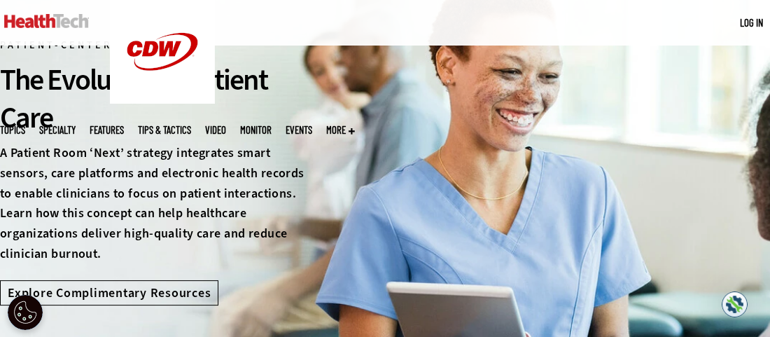  What do you see at coordinates (751, 22) in the screenshot?
I see `div: User menu` at bounding box center [751, 22].